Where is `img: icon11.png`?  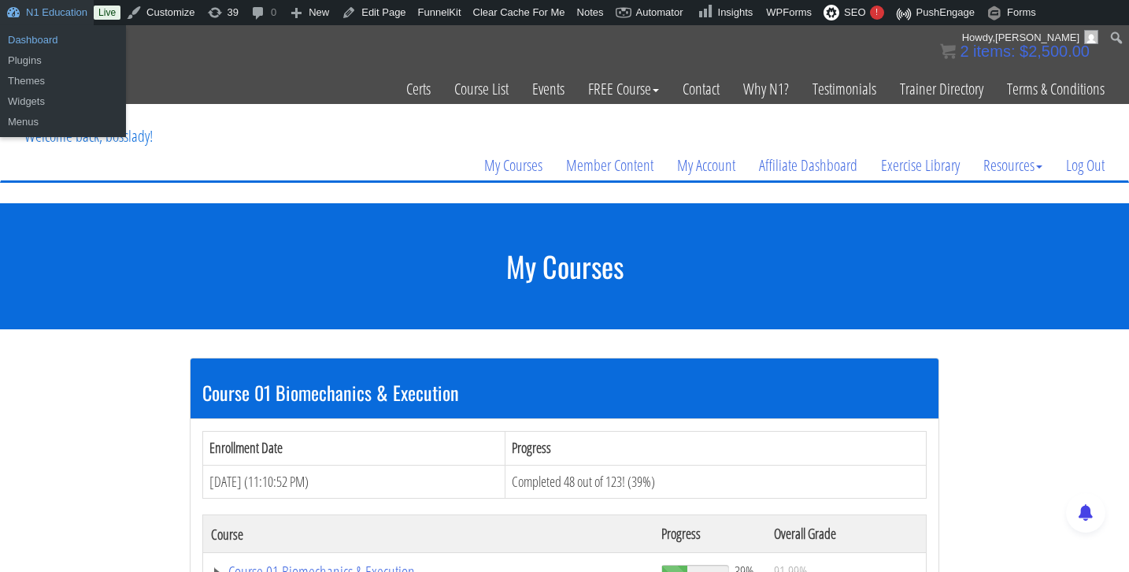 img: icon11.png is located at coordinates (948, 51).